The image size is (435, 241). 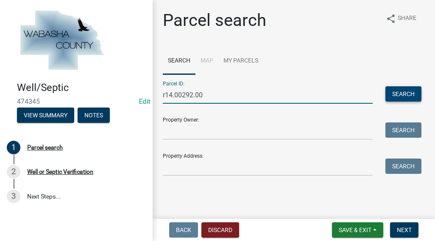 I want to click on button: Save & Exit, so click(x=358, y=230).